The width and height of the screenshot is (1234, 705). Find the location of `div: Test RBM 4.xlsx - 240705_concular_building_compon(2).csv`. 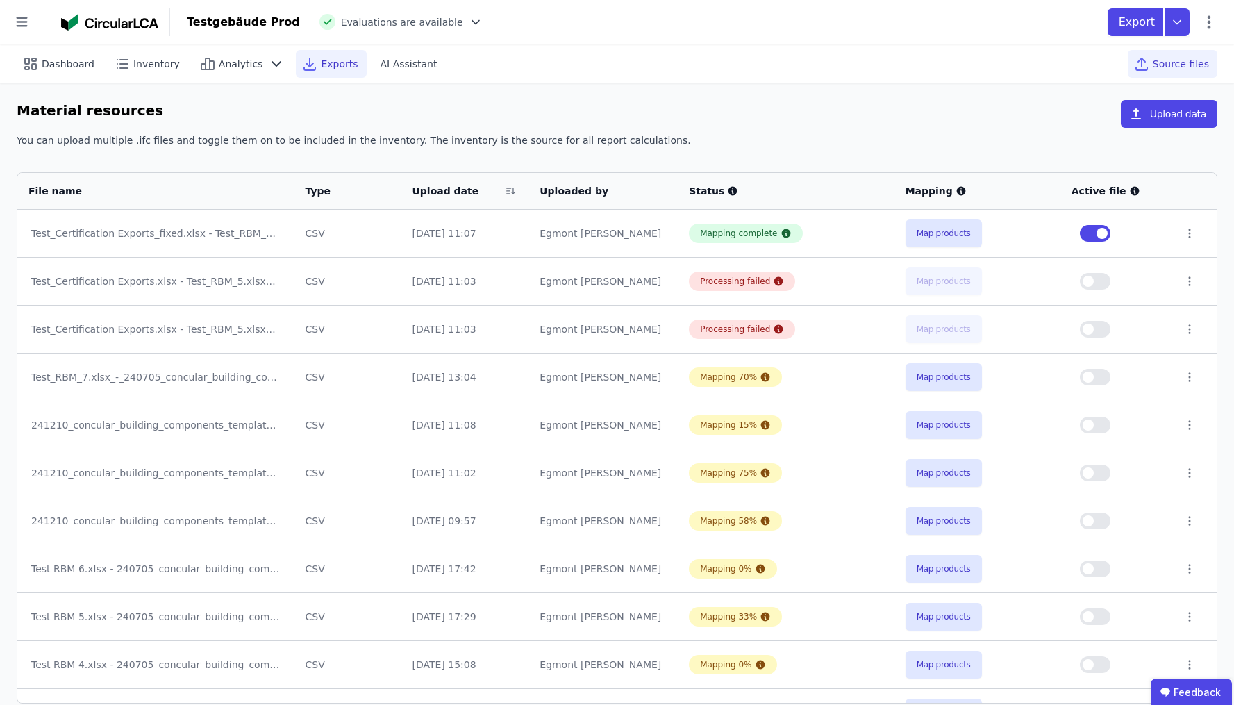

div: Test RBM 4.xlsx - 240705_concular_building_compon(2).csv is located at coordinates (156, 665).